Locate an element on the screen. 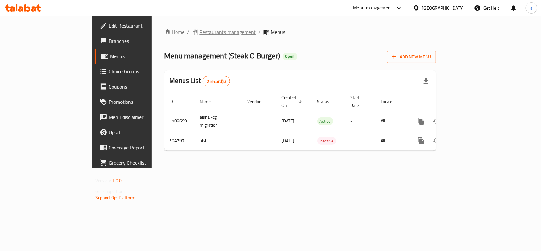 Image resolution: width=541 pixels, height=251 pixels. span: Menu disclaimer is located at coordinates (143, 117).